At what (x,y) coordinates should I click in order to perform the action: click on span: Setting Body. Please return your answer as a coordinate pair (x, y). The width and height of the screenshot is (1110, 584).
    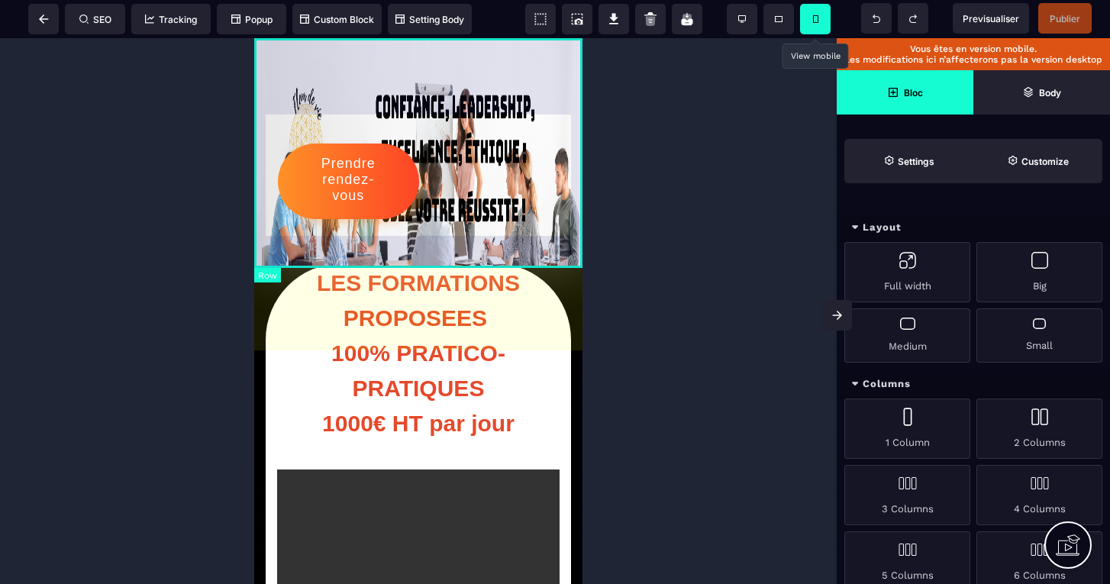
    Looking at the image, I should click on (430, 19).